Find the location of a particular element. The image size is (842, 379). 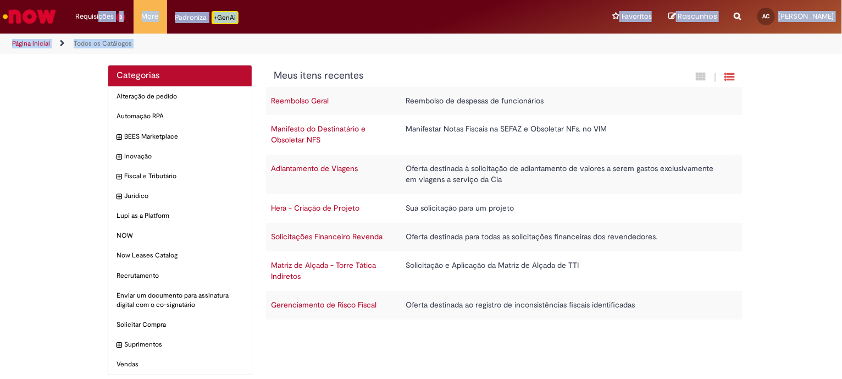

a: Matriz de Alçada - Torre Tática Indiretos is located at coordinates (324, 270).